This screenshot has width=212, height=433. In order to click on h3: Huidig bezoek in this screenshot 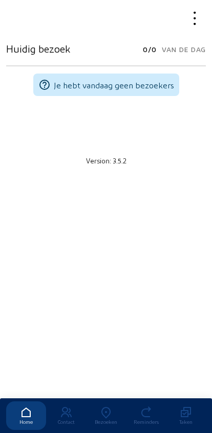, I will do `click(38, 49)`.